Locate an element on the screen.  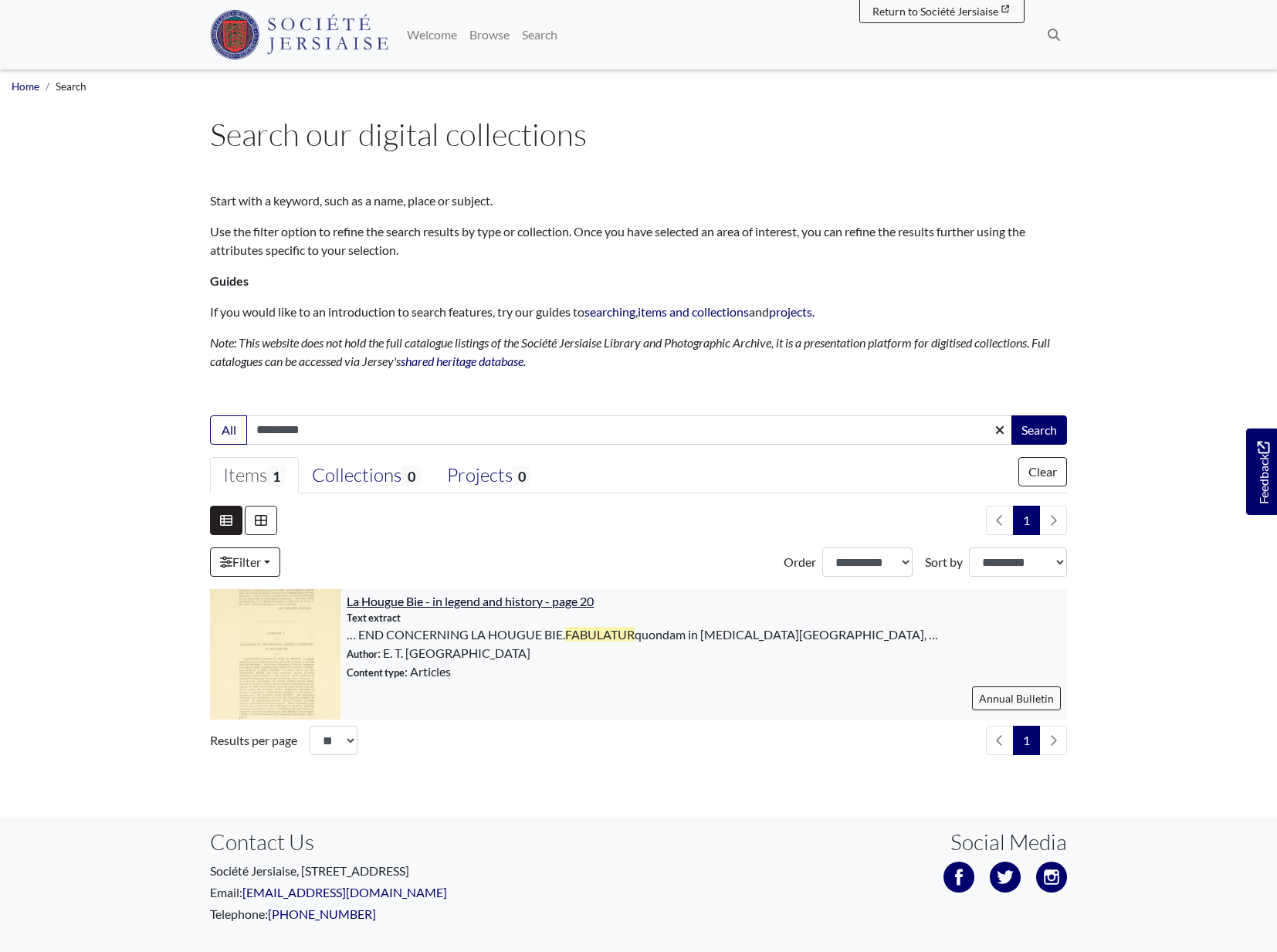
button: All is located at coordinates (229, 430).